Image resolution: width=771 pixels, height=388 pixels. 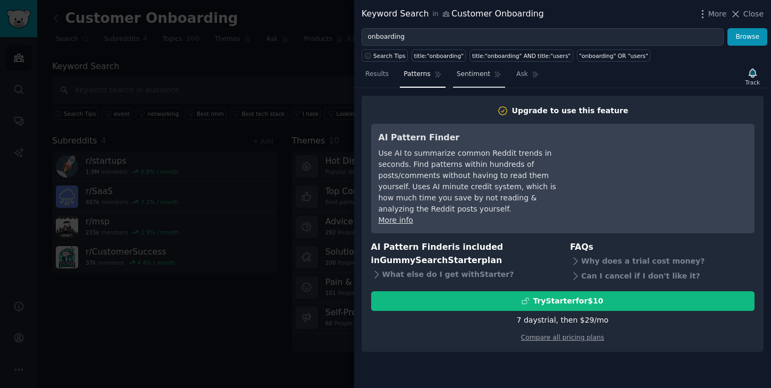 I want to click on span: Patterns, so click(x=417, y=74).